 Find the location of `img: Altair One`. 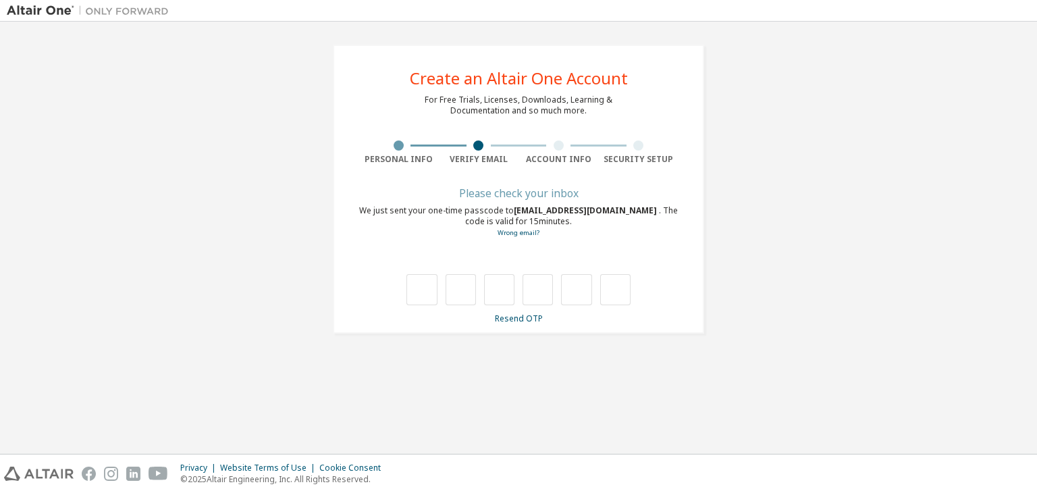

img: Altair One is located at coordinates (91, 11).